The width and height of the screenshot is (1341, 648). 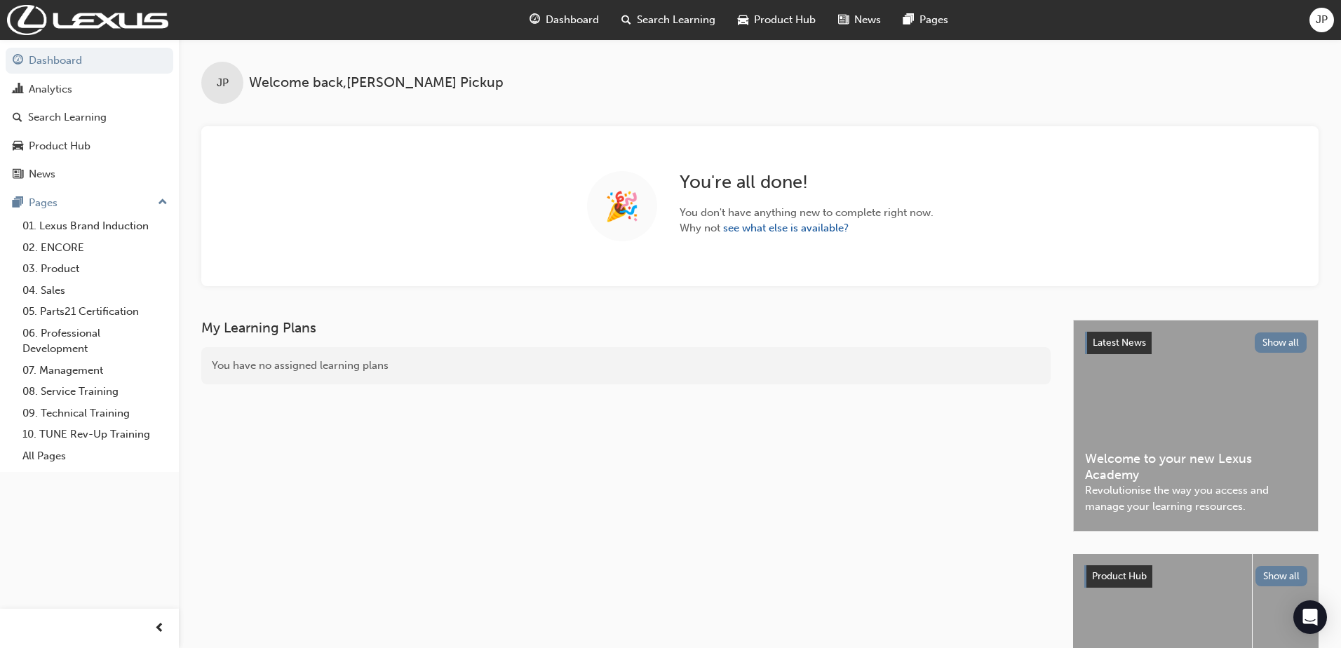 What do you see at coordinates (95, 269) in the screenshot?
I see `a: 03. Product` at bounding box center [95, 269].